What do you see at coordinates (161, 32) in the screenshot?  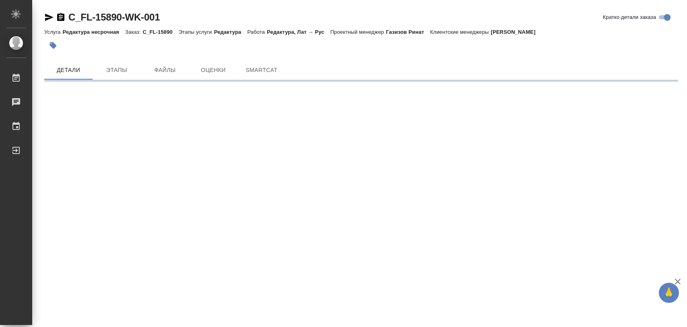 I see `p: C_FL-15890` at bounding box center [161, 32].